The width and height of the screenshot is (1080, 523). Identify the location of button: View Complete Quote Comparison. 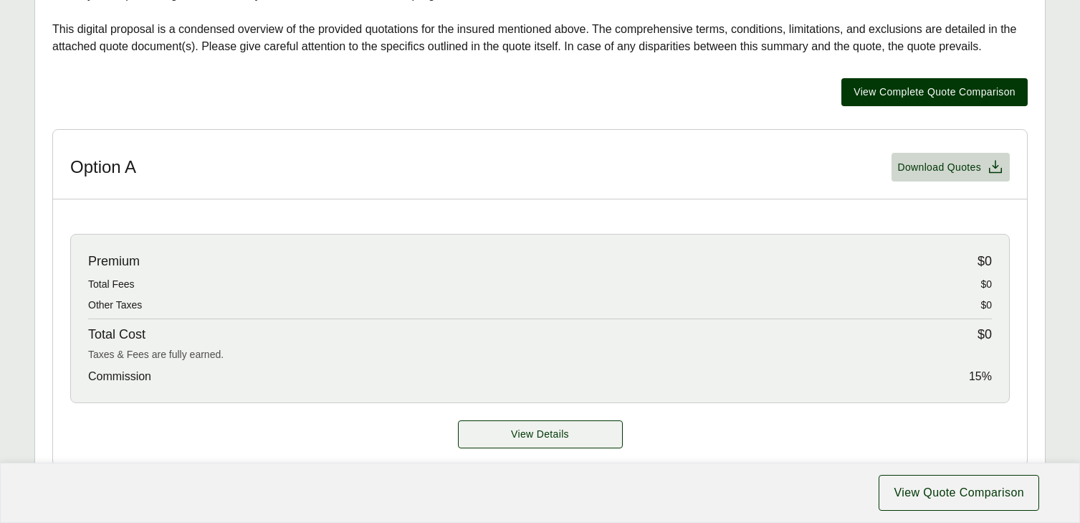
(935, 92).